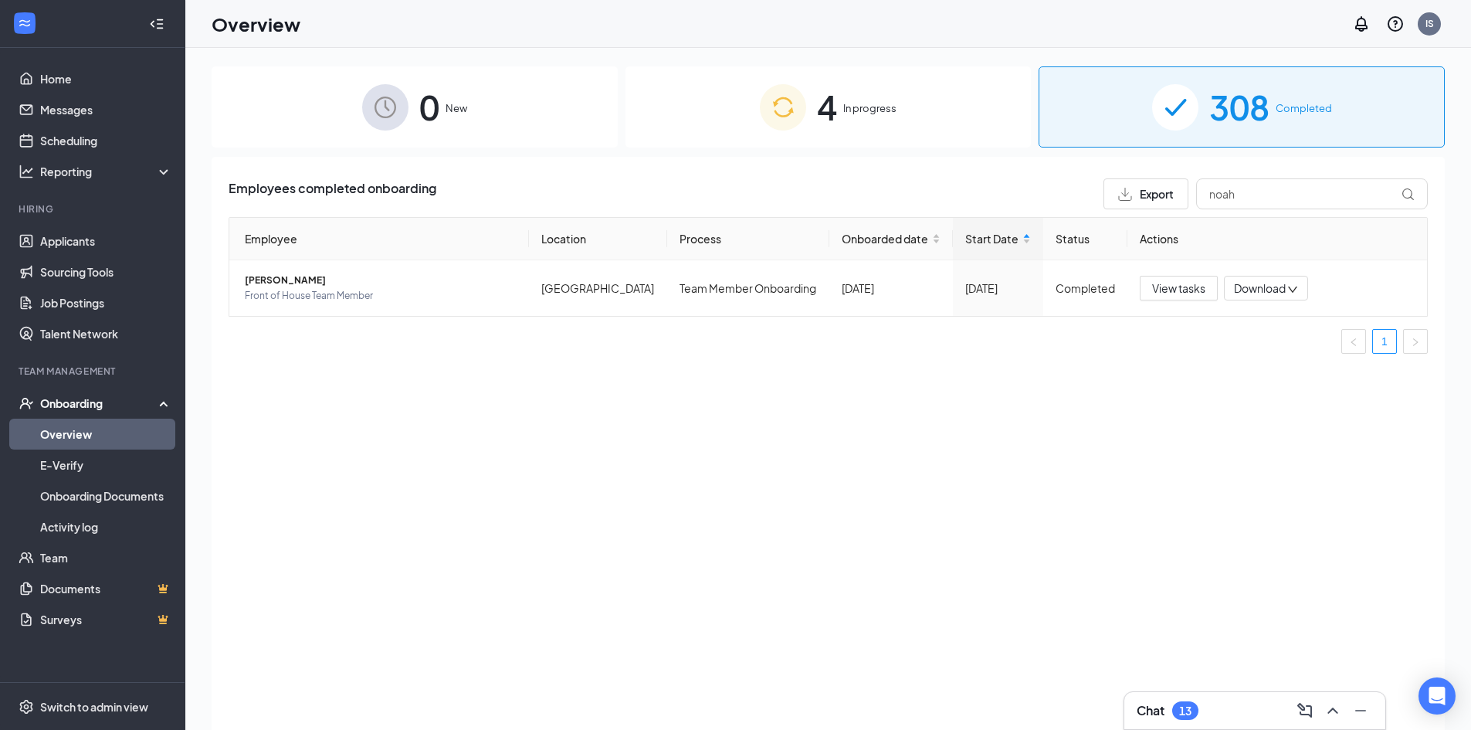 The image size is (1471, 730). Describe the element at coordinates (1333, 710) in the screenshot. I see `svg: ChevronUp` at that location.